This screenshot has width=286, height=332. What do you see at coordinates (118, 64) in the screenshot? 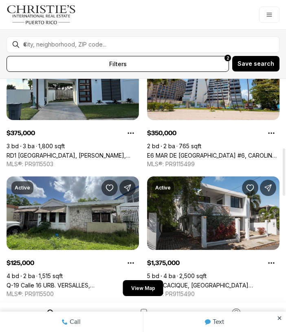
I see `button: filters2` at bounding box center [118, 64].